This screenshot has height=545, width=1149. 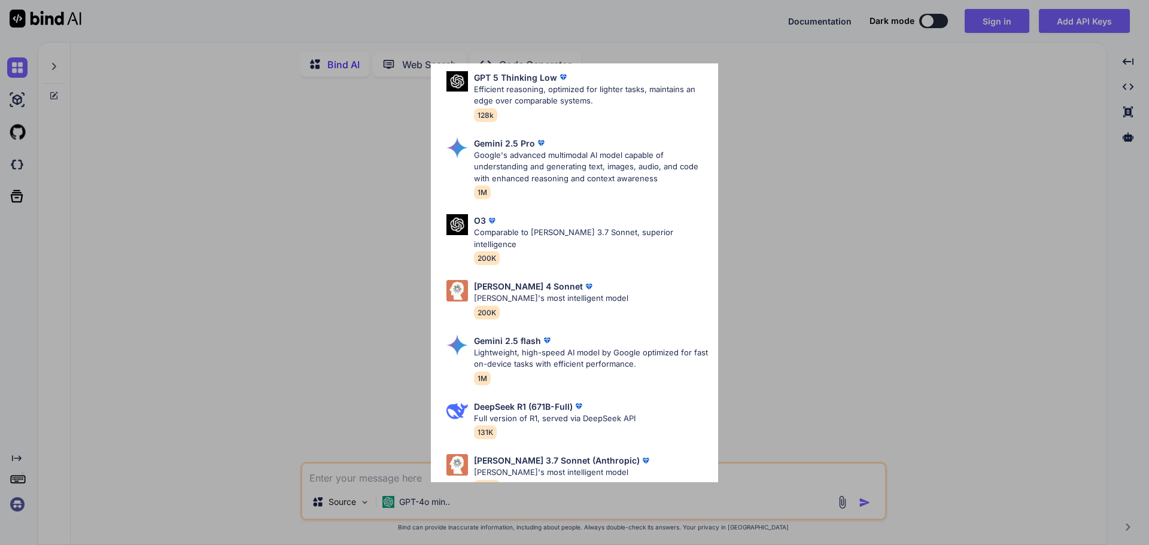 What do you see at coordinates (508, 341) in the screenshot?
I see `p: Gemini 2.5 flash` at bounding box center [508, 341].